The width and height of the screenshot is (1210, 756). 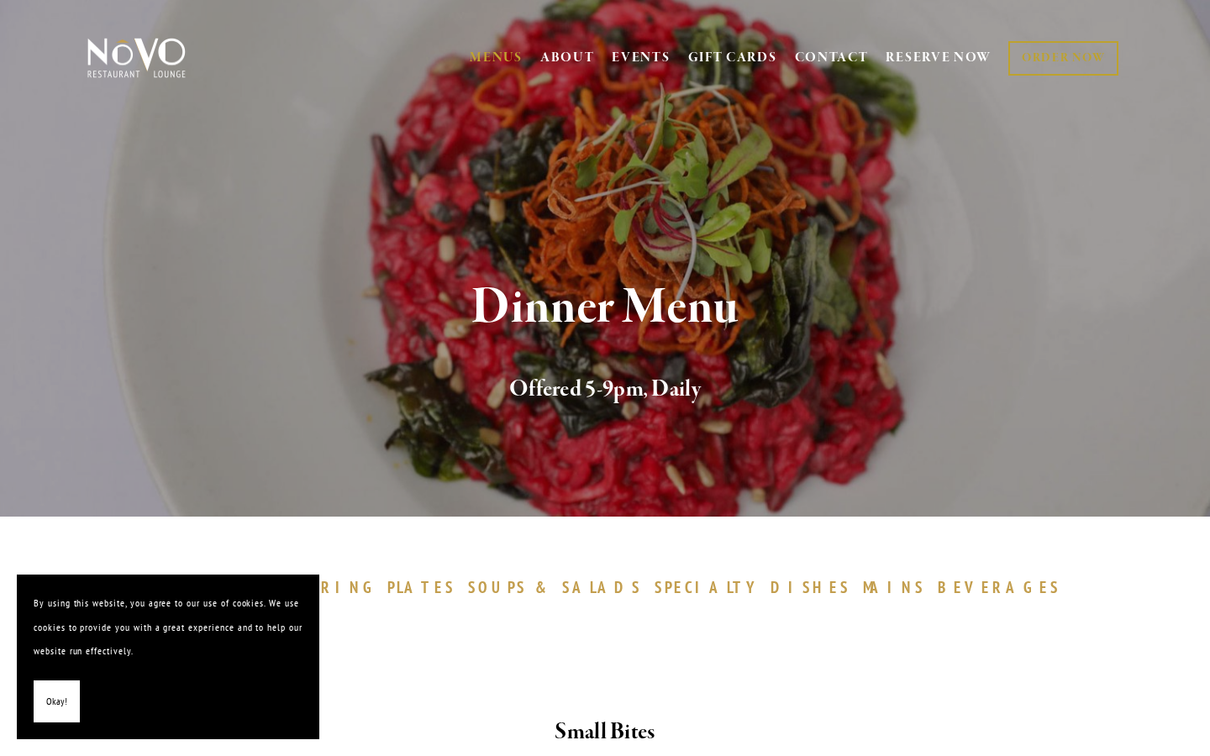 What do you see at coordinates (56, 702) in the screenshot?
I see `button: Okay!` at bounding box center [56, 702].